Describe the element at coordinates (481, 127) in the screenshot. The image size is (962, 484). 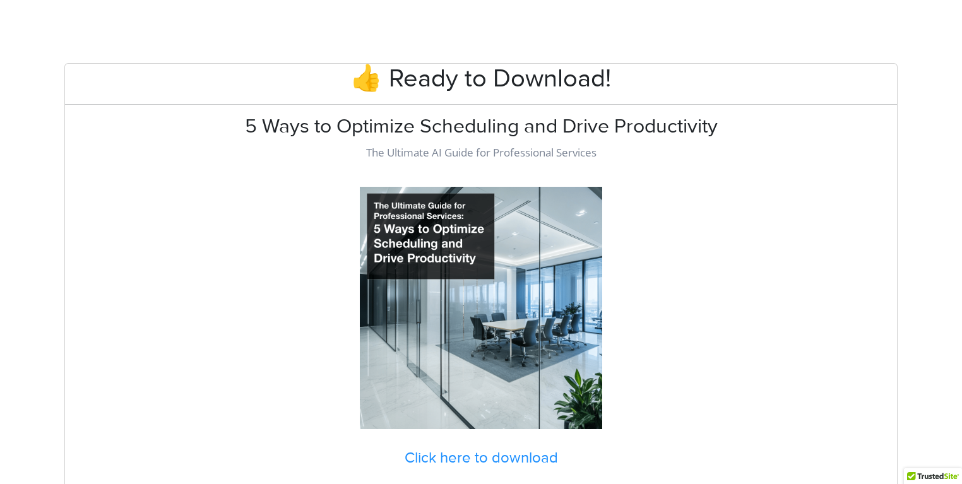
I see `h2: 5 Ways to Optimize Scheduling and Drive Productivity` at that location.